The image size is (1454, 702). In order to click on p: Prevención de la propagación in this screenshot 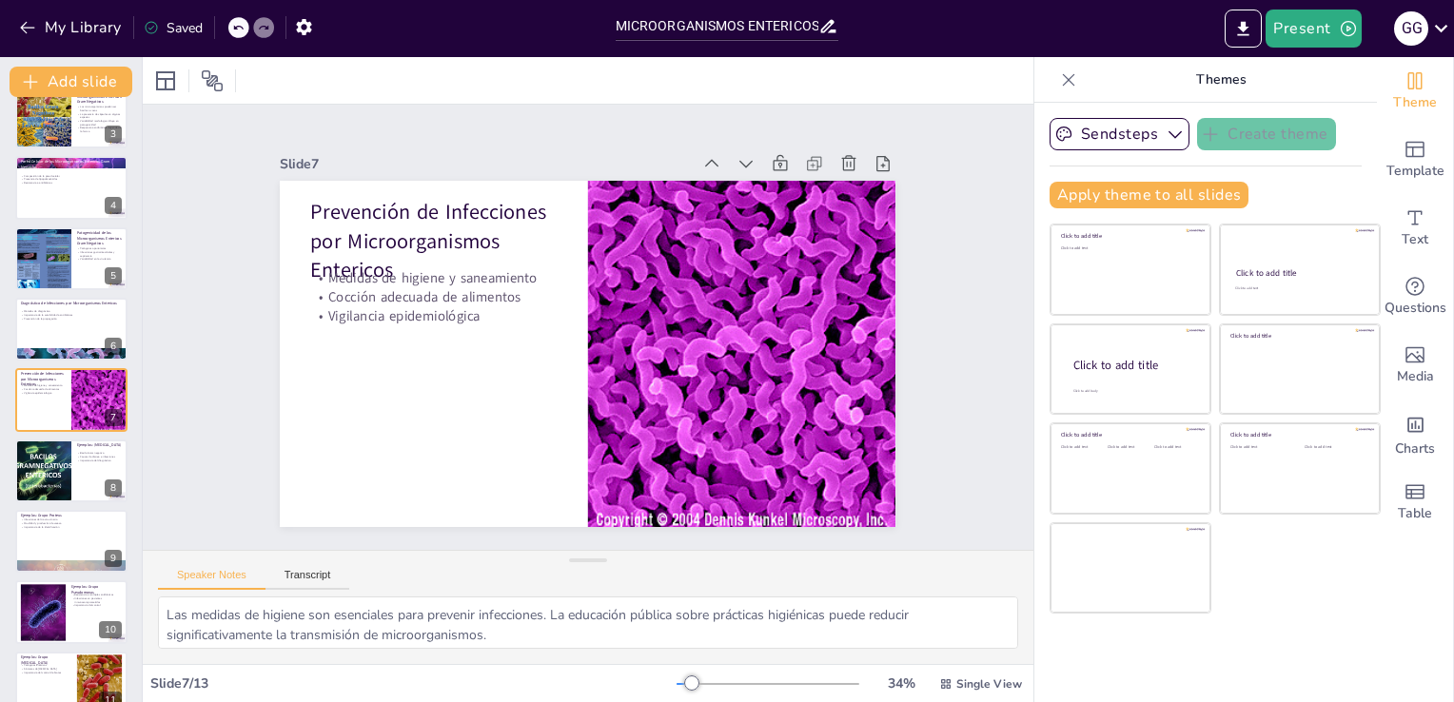, I will do `click(71, 319)`.